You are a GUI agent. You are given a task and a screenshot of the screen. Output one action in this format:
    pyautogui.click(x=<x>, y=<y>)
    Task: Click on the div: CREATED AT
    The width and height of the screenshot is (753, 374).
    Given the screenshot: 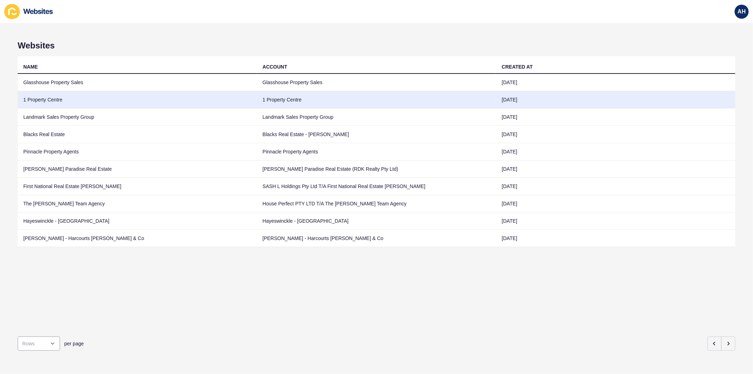 What is the action you would take?
    pyautogui.click(x=517, y=67)
    